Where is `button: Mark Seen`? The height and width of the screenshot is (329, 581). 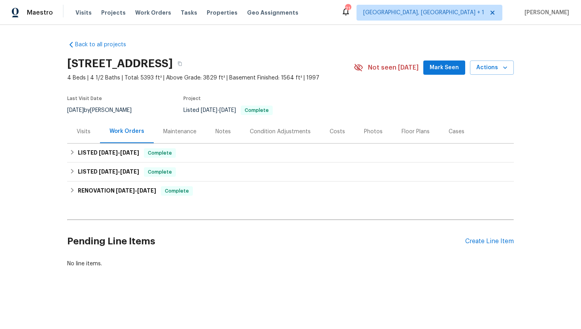
button: Mark Seen is located at coordinates (444, 68).